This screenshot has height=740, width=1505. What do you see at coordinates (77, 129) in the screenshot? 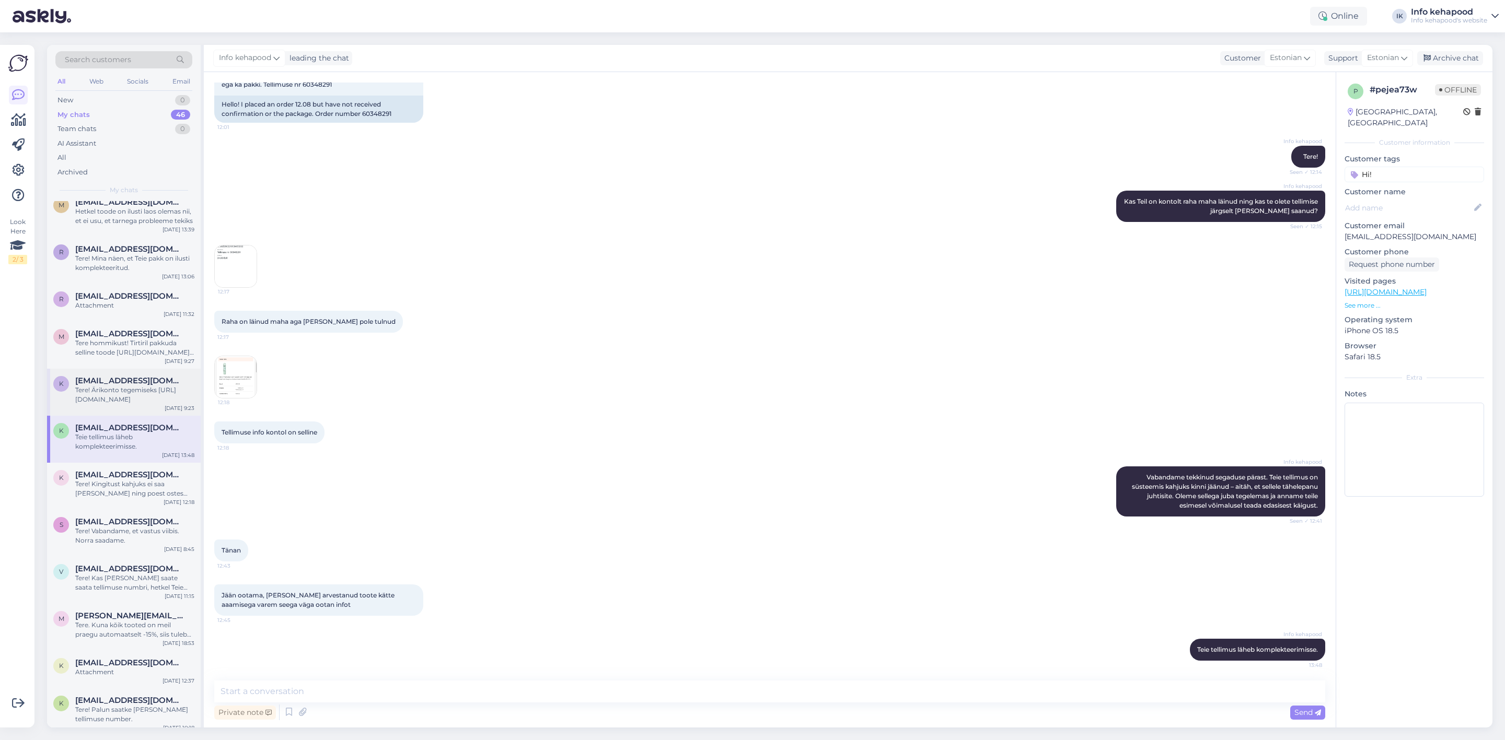
I see `div: Team chats` at bounding box center [77, 129].